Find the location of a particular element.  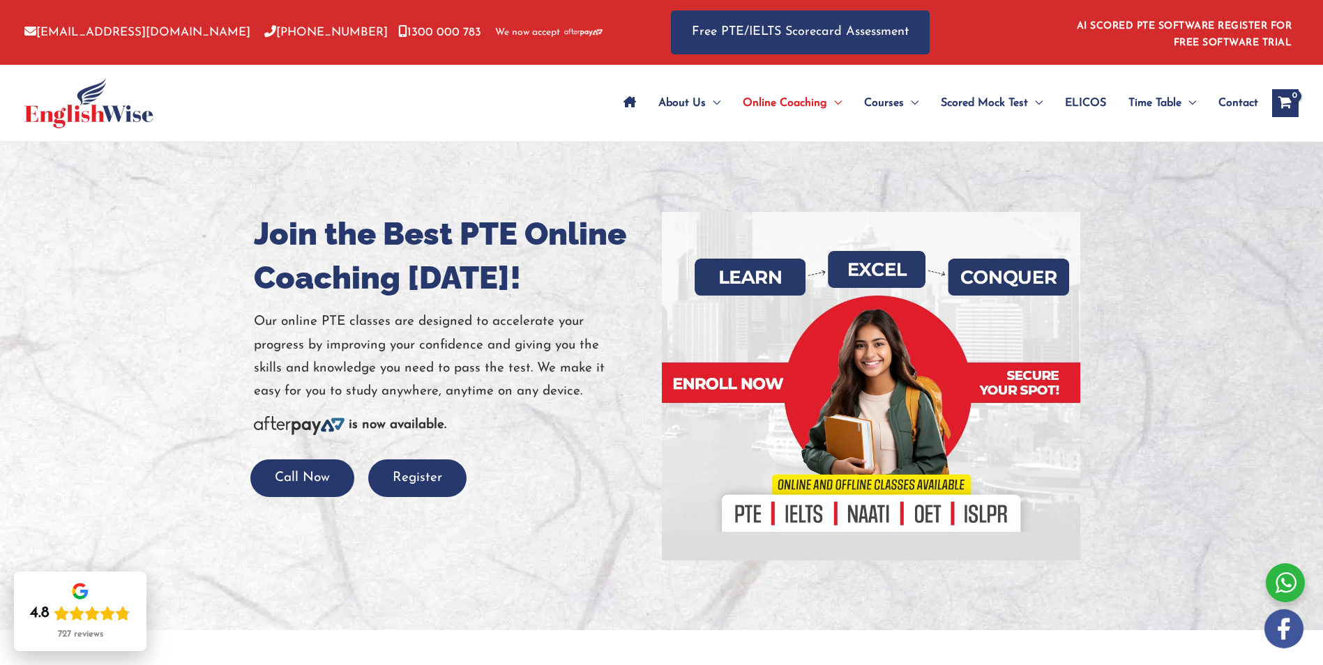

a: Contact is located at coordinates (1232, 103).